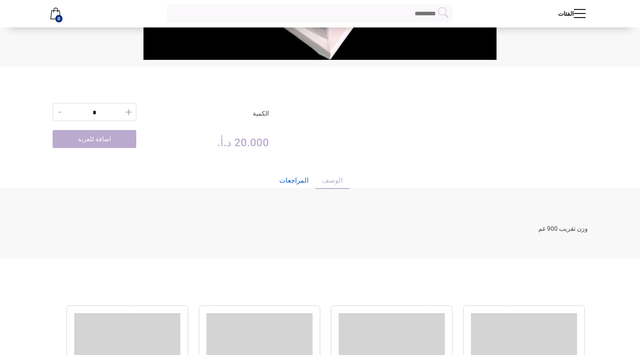  Describe the element at coordinates (243, 143) in the screenshot. I see `span: ‏20.000 د.أ.‏` at that location.